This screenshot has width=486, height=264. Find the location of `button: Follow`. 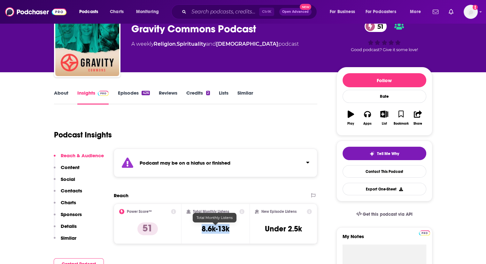

button: Follow is located at coordinates (384, 80).